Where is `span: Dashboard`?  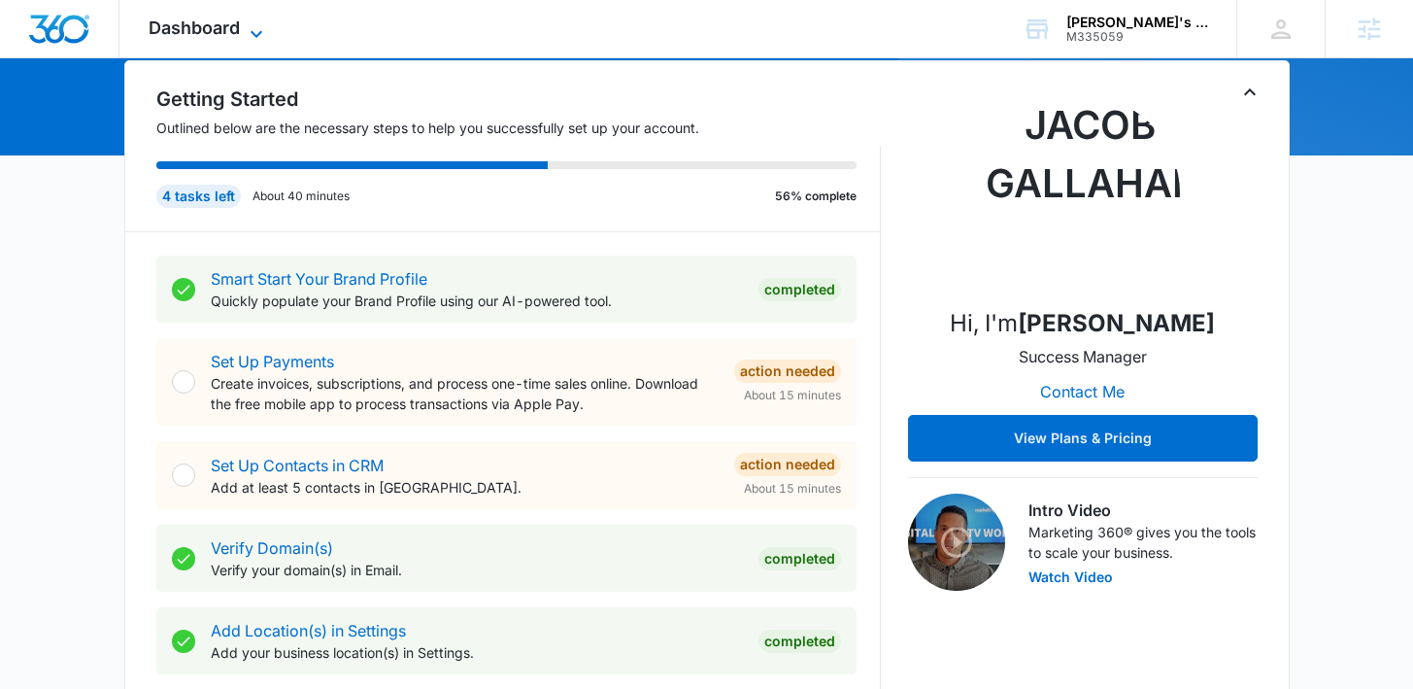 span: Dashboard is located at coordinates (194, 27).